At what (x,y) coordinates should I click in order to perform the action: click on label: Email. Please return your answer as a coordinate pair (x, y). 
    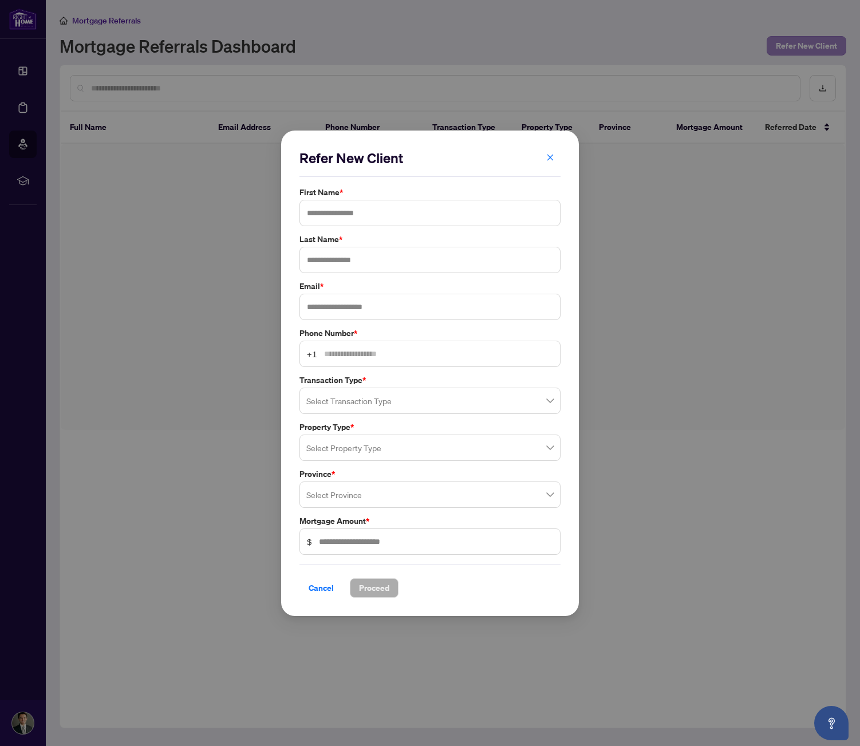
    Looking at the image, I should click on (430, 286).